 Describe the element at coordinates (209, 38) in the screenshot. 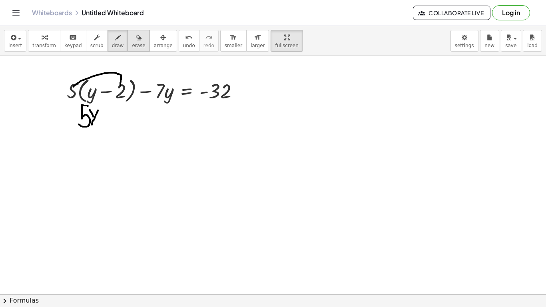

I see `i: redo` at that location.